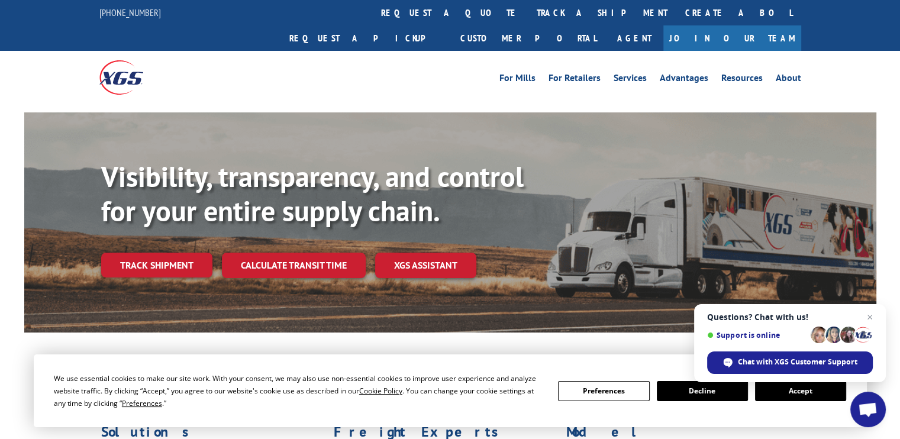  What do you see at coordinates (528, 38) in the screenshot?
I see `a: Customer Portal` at bounding box center [528, 38].